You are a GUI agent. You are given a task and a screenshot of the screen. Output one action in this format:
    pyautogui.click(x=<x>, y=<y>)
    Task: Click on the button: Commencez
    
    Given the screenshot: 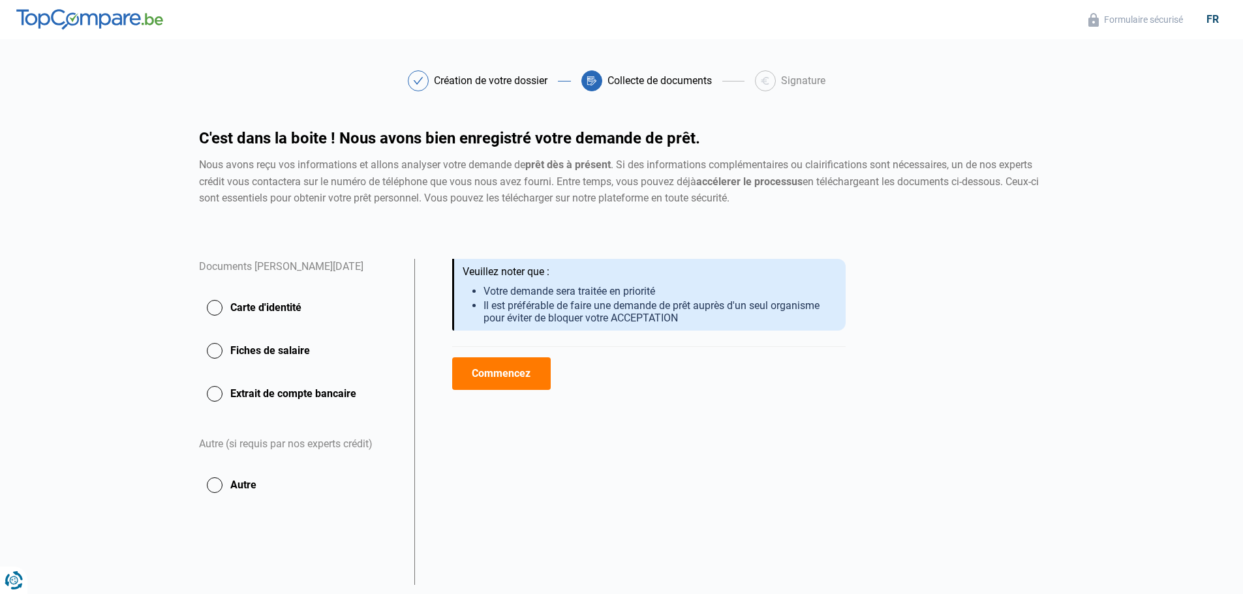 What is the action you would take?
    pyautogui.click(x=501, y=374)
    